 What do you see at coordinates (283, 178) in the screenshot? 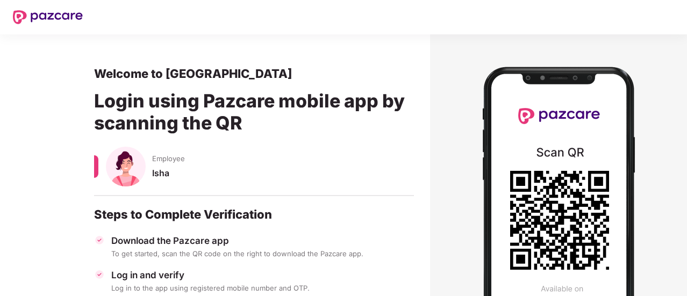
I see `div: Isha` at bounding box center [283, 178].